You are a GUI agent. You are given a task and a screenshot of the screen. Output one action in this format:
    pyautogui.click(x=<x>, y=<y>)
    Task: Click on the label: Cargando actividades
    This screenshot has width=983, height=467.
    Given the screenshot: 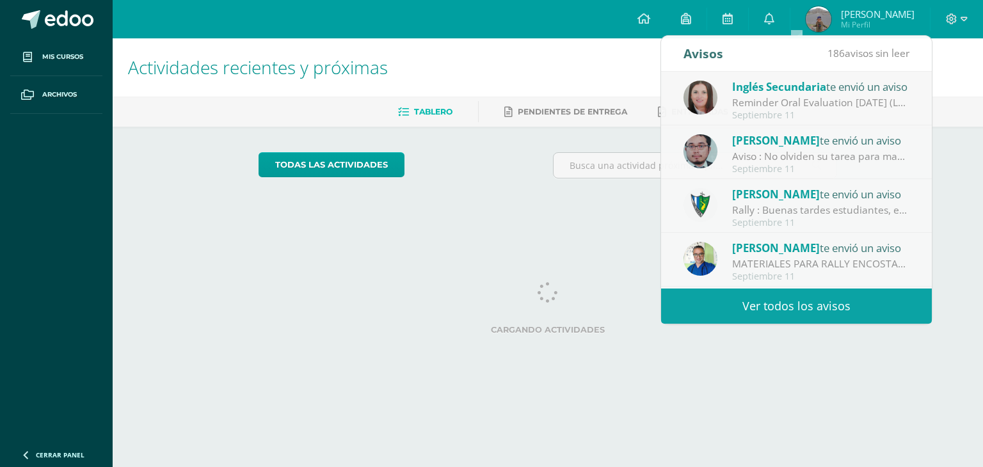 What is the action you would take?
    pyautogui.click(x=548, y=330)
    